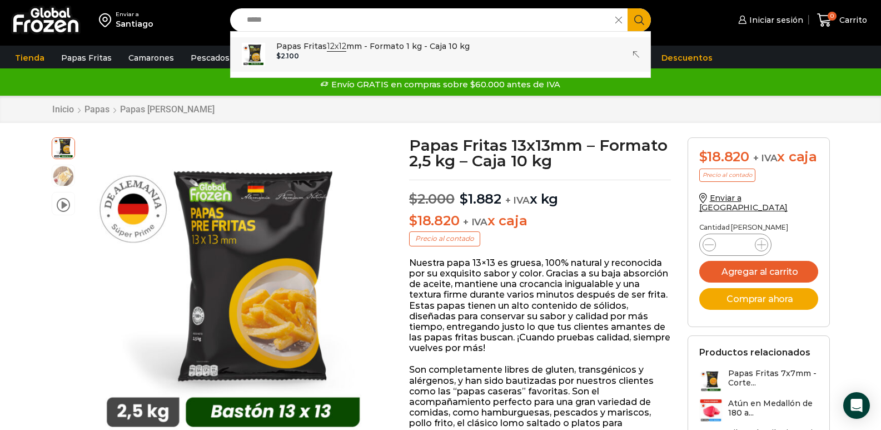  I want to click on button: Agregar al carrito, so click(759, 271).